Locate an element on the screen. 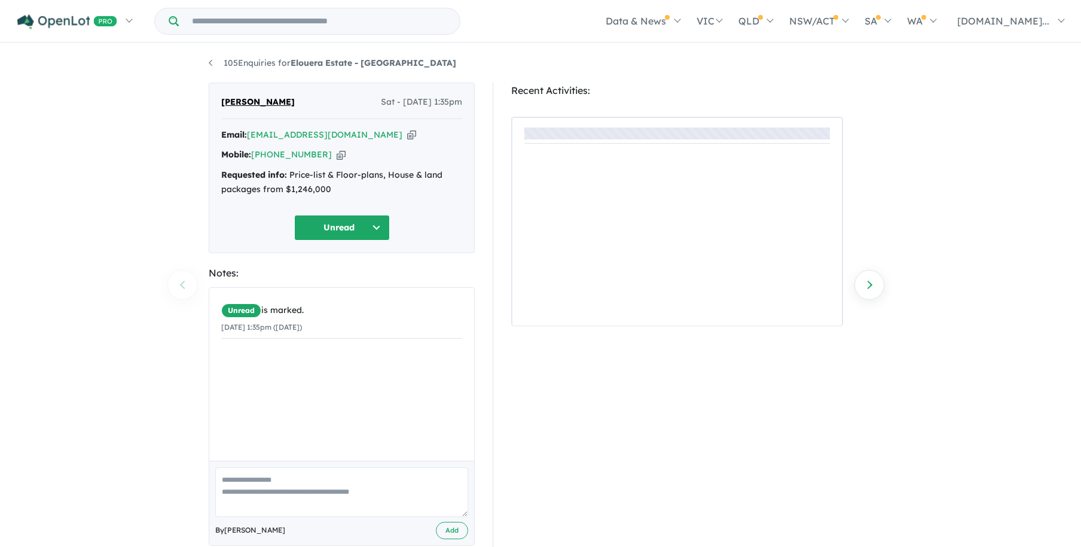  span: Unread is located at coordinates (241, 310).